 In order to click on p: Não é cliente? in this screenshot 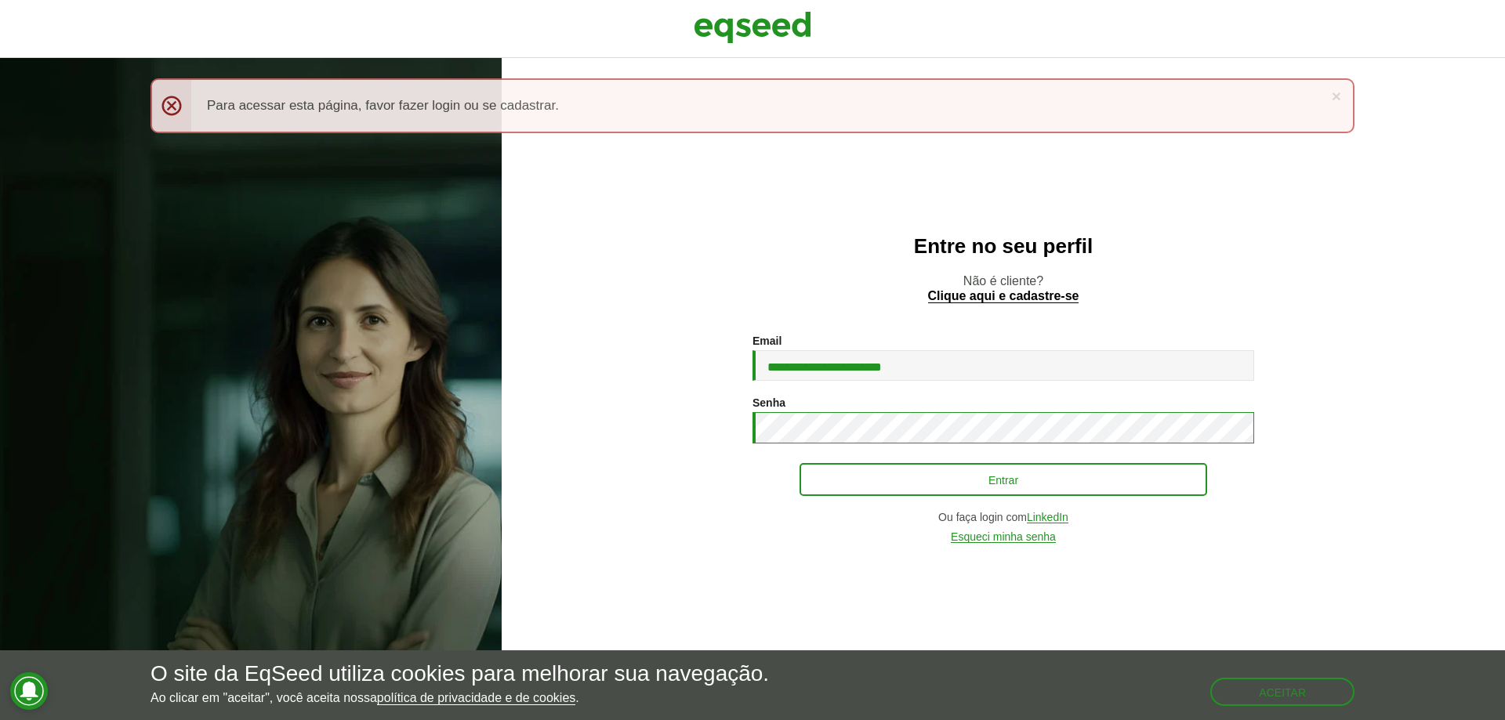, I will do `click(1003, 288)`.